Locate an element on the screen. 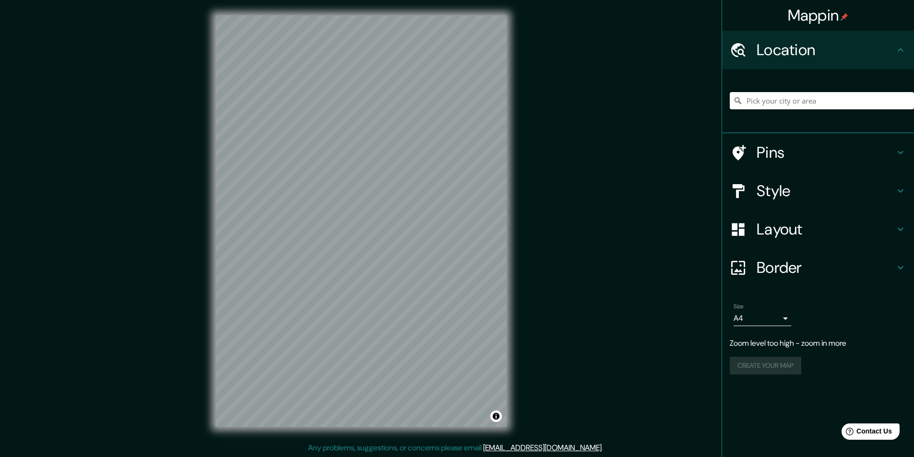 Image resolution: width=914 pixels, height=457 pixels. div: Style is located at coordinates (818, 191).